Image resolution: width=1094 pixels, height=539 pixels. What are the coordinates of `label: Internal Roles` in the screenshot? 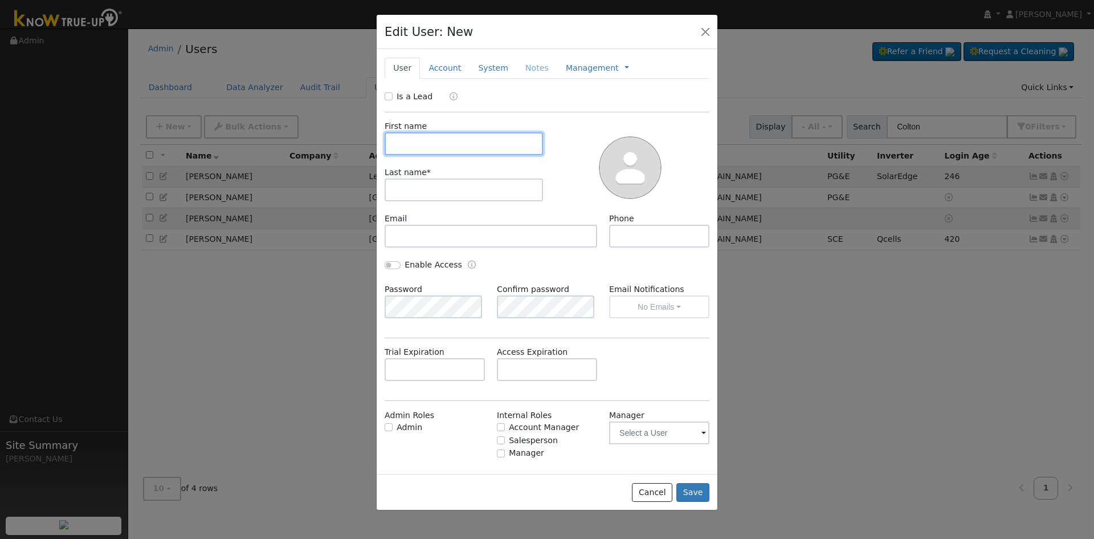 It's located at (524, 415).